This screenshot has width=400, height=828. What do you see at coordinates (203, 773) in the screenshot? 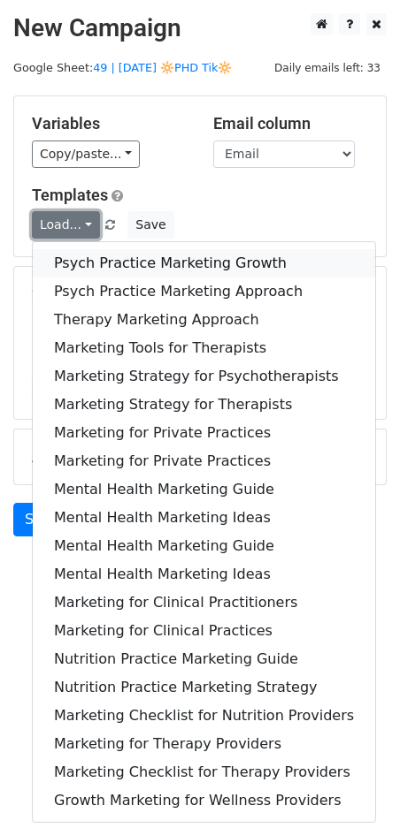
I see `a: Marketing Checklist for Therapy Providers` at bounding box center [203, 773].